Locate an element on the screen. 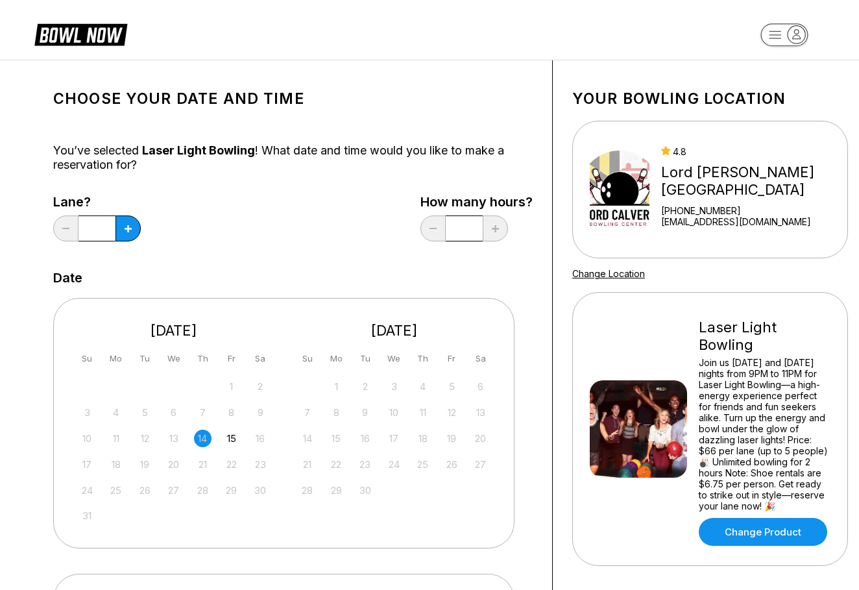 The image size is (859, 590). div: Not available Saturday, September 27th, 2025 is located at coordinates (480, 464).